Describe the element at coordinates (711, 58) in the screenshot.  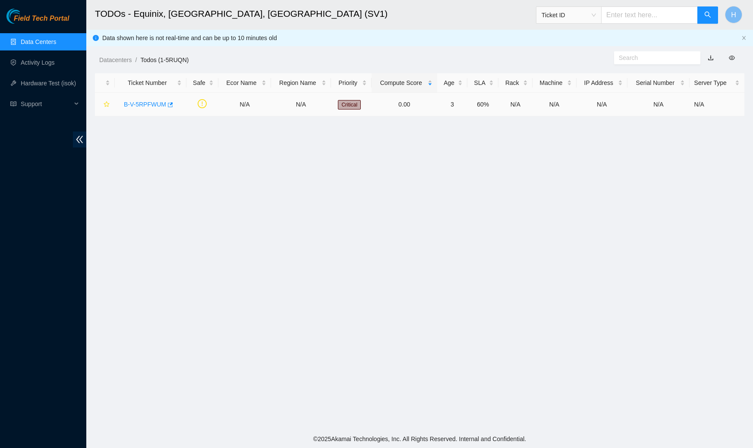
I see `button: download` at that location.